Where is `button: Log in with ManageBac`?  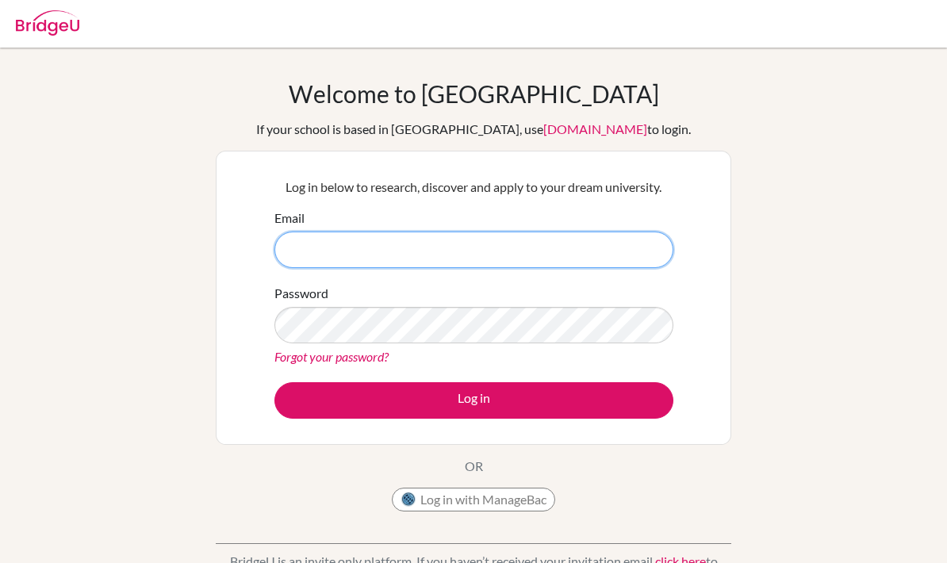 button: Log in with ManageBac is located at coordinates (473, 500).